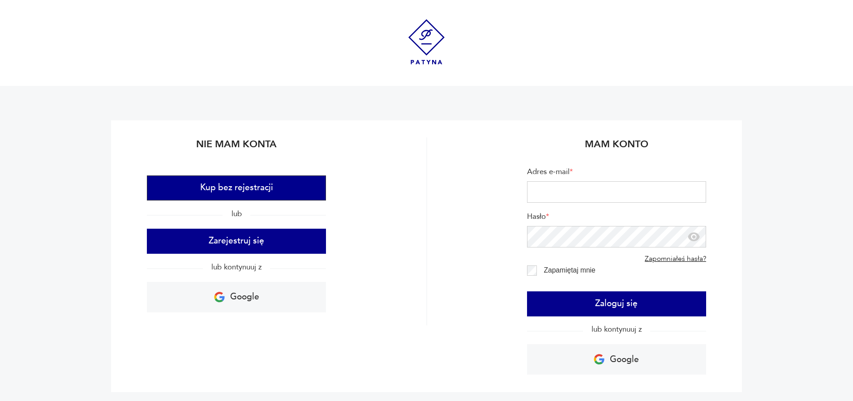  Describe the element at coordinates (617, 219) in the screenshot. I see `label: Hasło` at that location.